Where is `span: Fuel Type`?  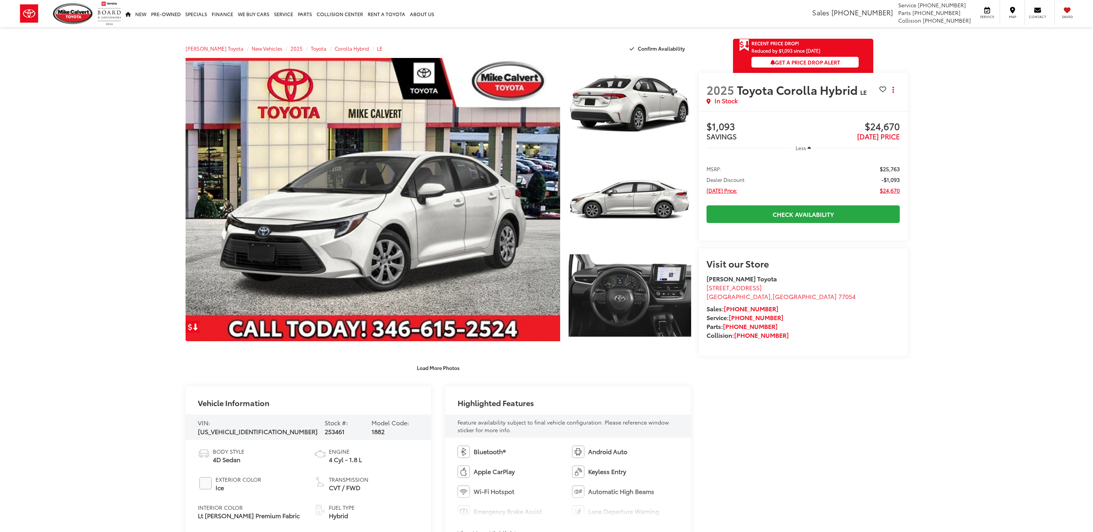
span: Fuel Type is located at coordinates (341, 508).